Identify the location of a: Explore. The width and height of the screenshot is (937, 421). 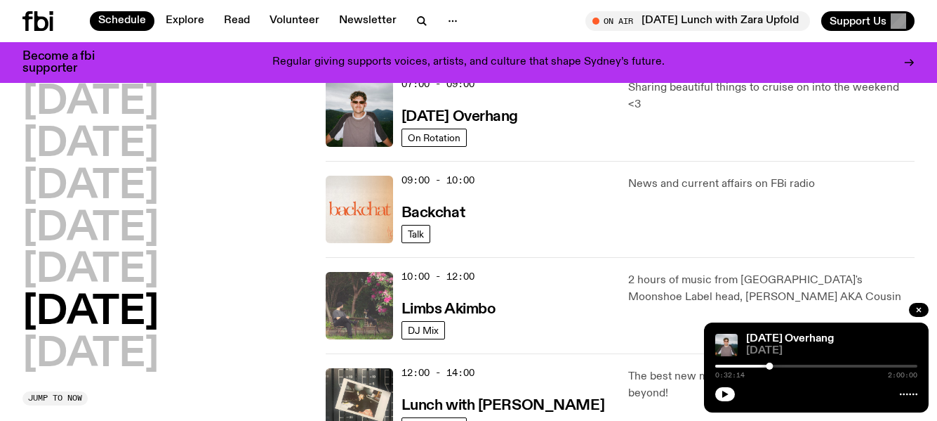
(185, 21).